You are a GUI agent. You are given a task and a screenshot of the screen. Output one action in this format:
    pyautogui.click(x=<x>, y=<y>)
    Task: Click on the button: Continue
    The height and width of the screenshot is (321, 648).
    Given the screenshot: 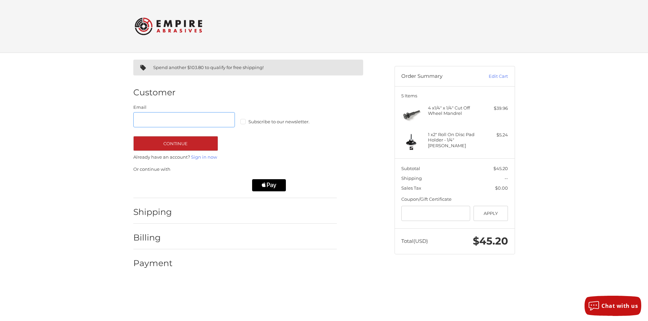 What is the action you would take?
    pyautogui.click(x=175, y=144)
    